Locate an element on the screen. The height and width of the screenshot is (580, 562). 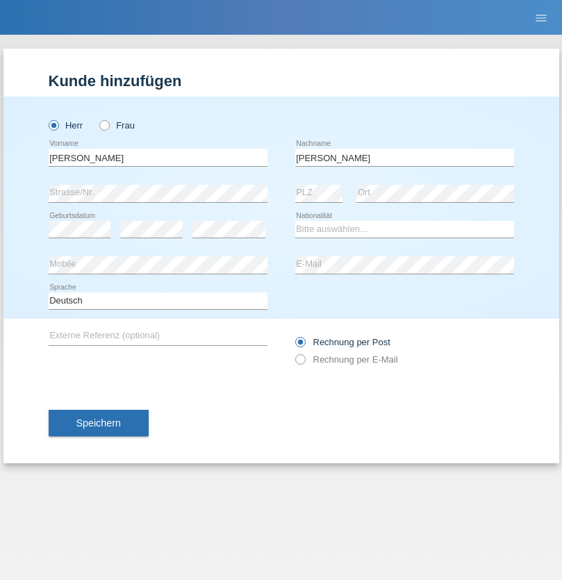
button: Speichern is located at coordinates (99, 423).